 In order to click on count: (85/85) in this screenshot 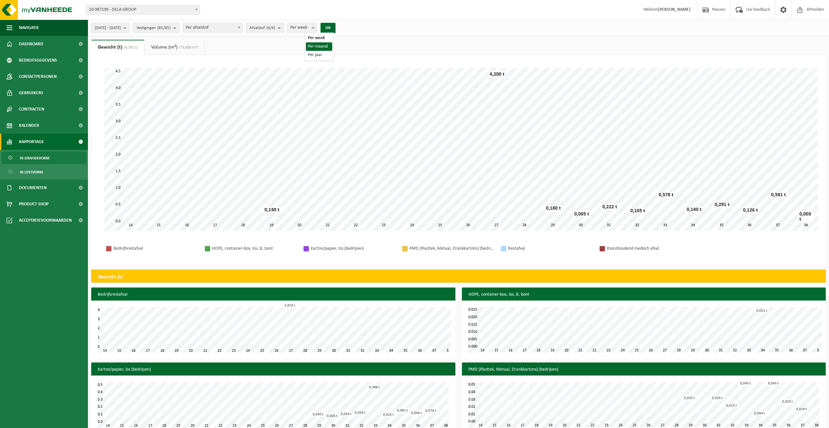, I will do `click(164, 28)`.